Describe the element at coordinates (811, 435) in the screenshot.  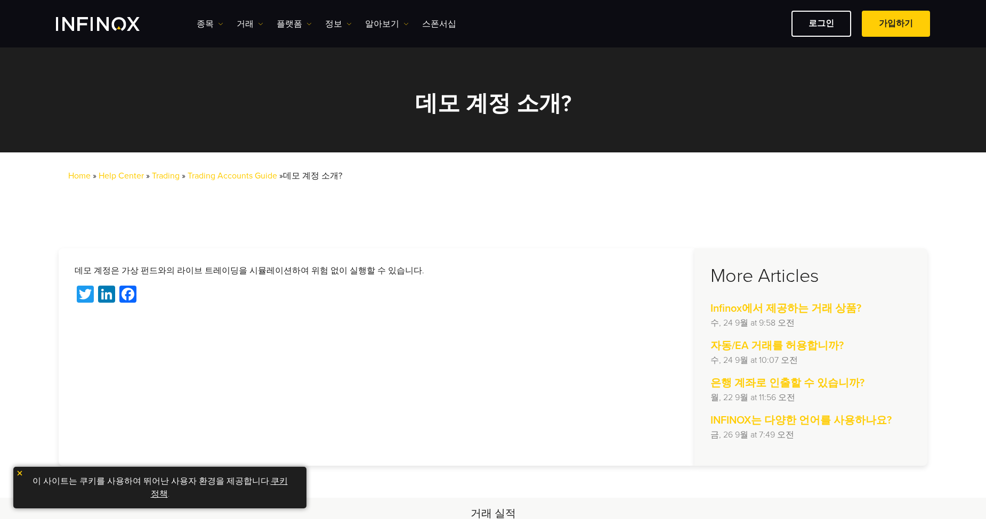
I see `p: 금, 26 9월 at 7:49 오전` at that location.